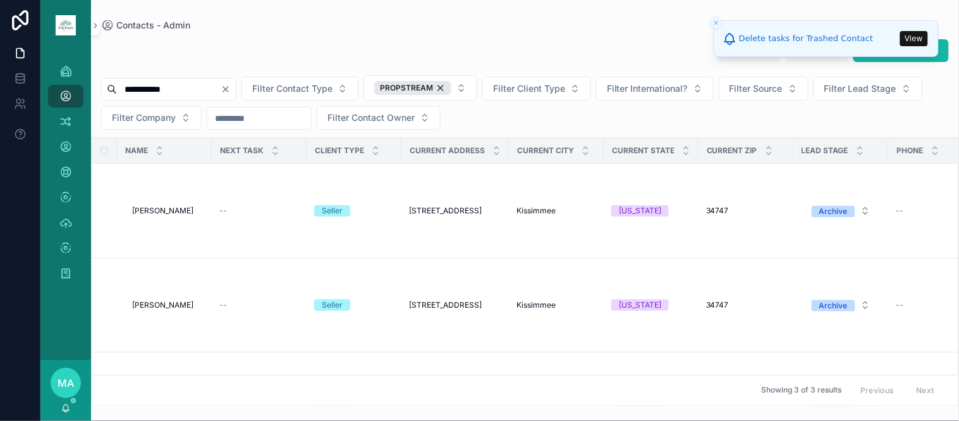 This screenshot has width=959, height=421. What do you see at coordinates (153, 25) in the screenshot?
I see `span: Contacts - Admin` at bounding box center [153, 25].